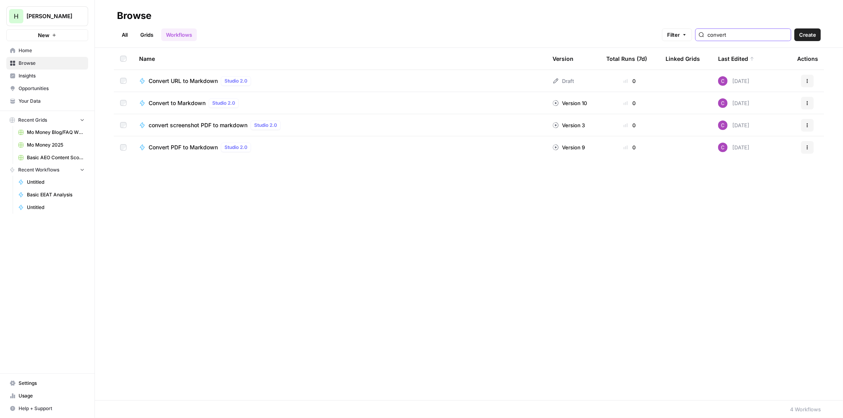 The image size is (843, 418). What do you see at coordinates (677, 35) in the screenshot?
I see `button: Filter` at bounding box center [677, 35].